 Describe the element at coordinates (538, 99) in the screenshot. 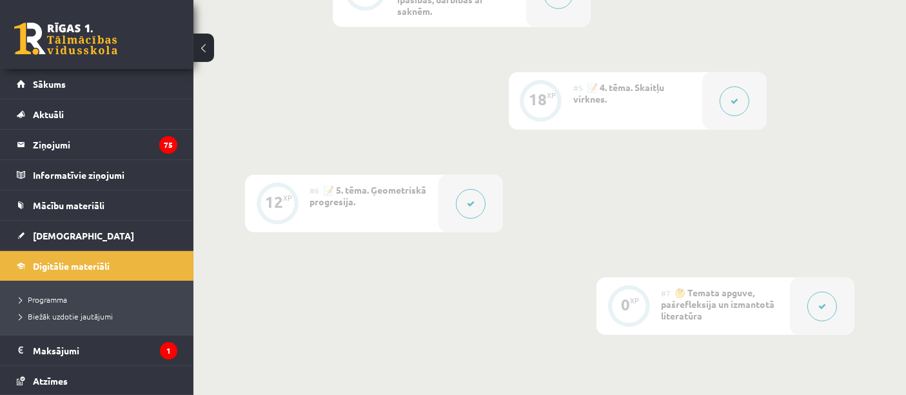

I see `div: 18` at that location.